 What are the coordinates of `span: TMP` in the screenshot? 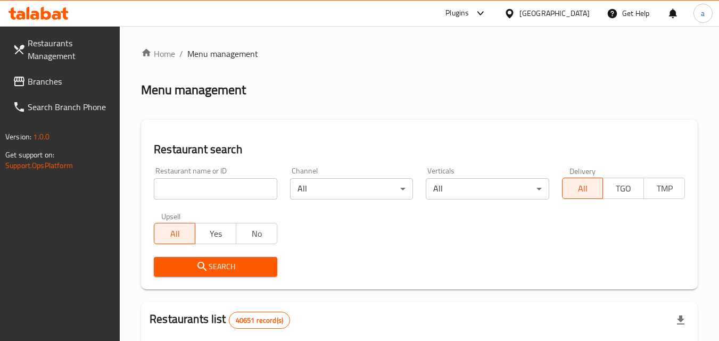 It's located at (664, 188).